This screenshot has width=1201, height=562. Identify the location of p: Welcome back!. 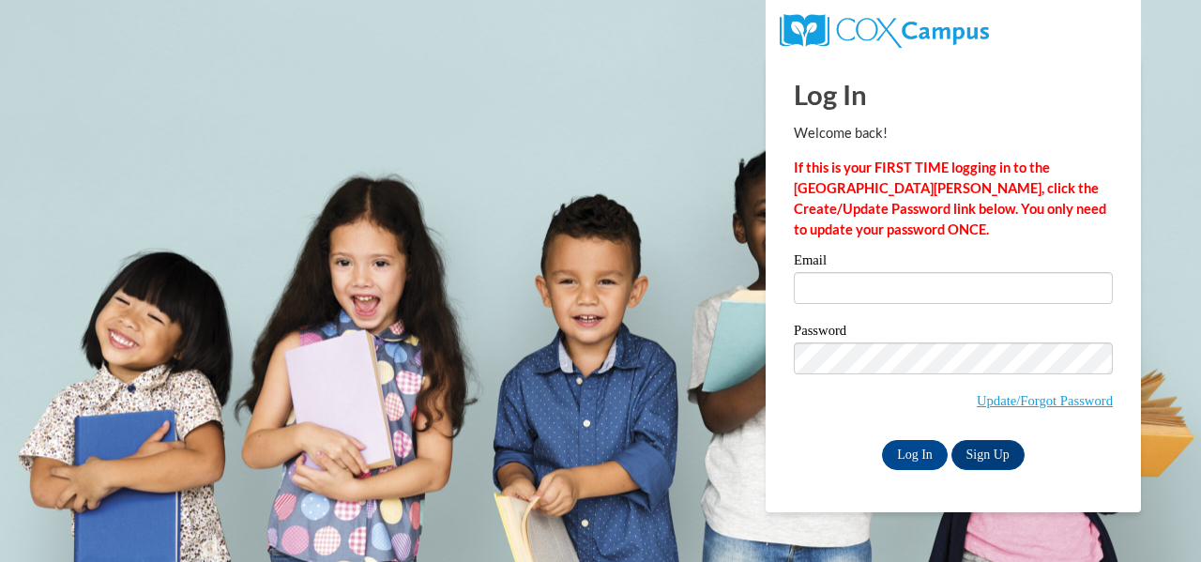
(954, 133).